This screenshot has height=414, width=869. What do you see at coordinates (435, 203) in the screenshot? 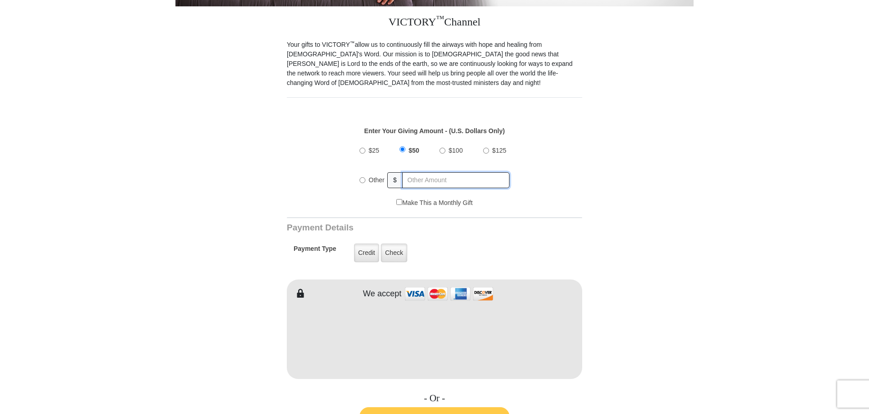
I see `label: Make This a Monthly Gift` at bounding box center [435, 203].